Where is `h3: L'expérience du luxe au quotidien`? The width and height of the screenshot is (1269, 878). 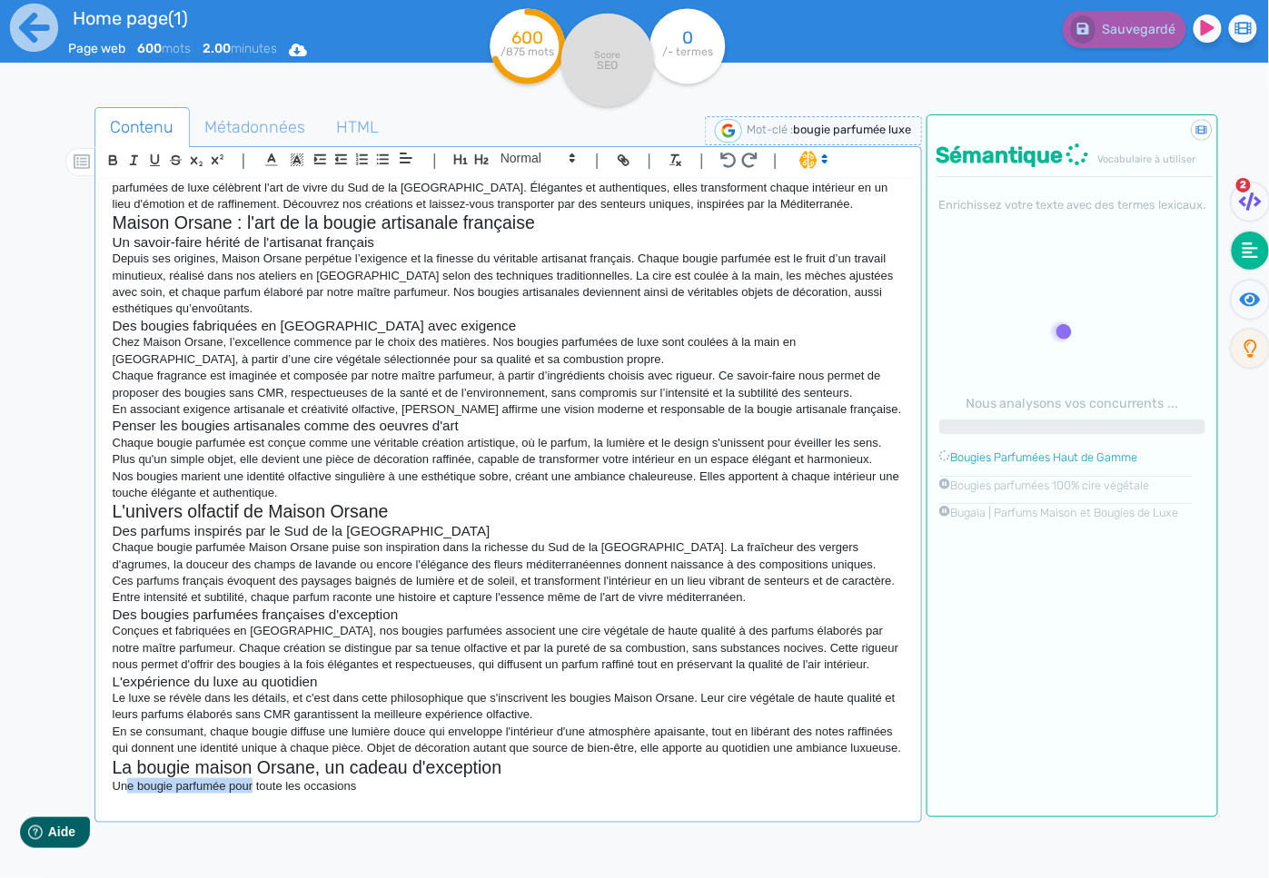
h3: L'expérience du luxe au quotidien is located at coordinates (508, 682).